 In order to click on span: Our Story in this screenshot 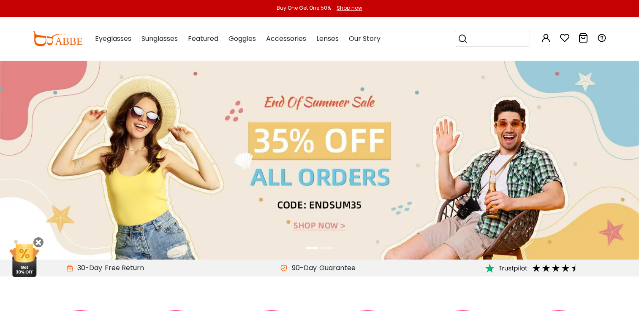, I will do `click(364, 38)`.